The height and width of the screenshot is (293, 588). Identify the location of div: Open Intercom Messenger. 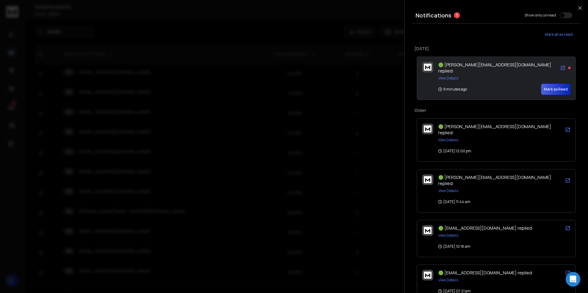
(573, 280).